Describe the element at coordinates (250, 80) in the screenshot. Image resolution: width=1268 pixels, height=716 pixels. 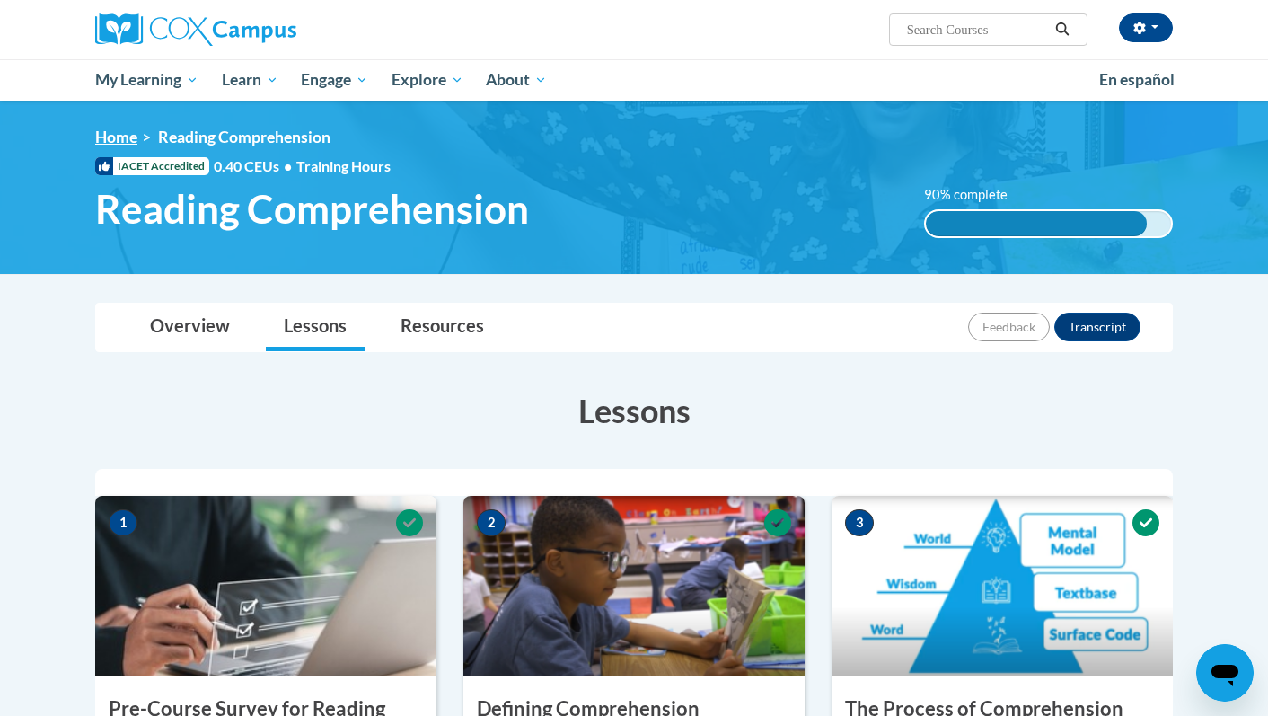
I see `a: Learn` at that location.